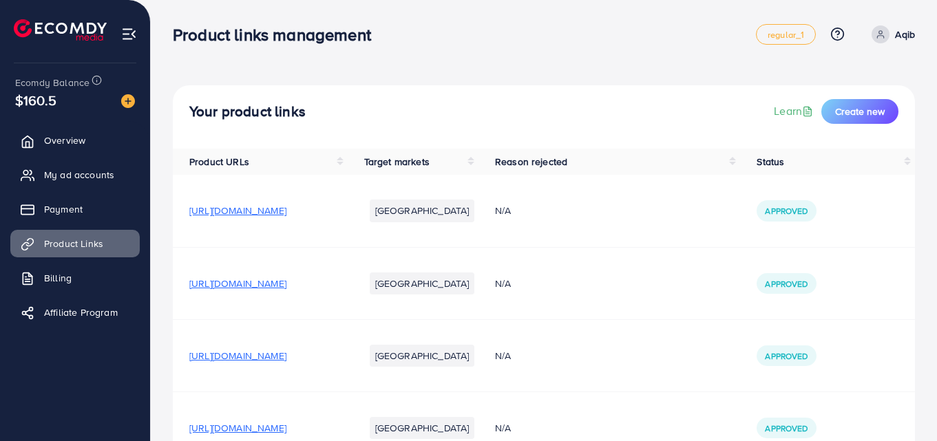  What do you see at coordinates (81, 312) in the screenshot?
I see `span: Affiliate Program` at bounding box center [81, 312].